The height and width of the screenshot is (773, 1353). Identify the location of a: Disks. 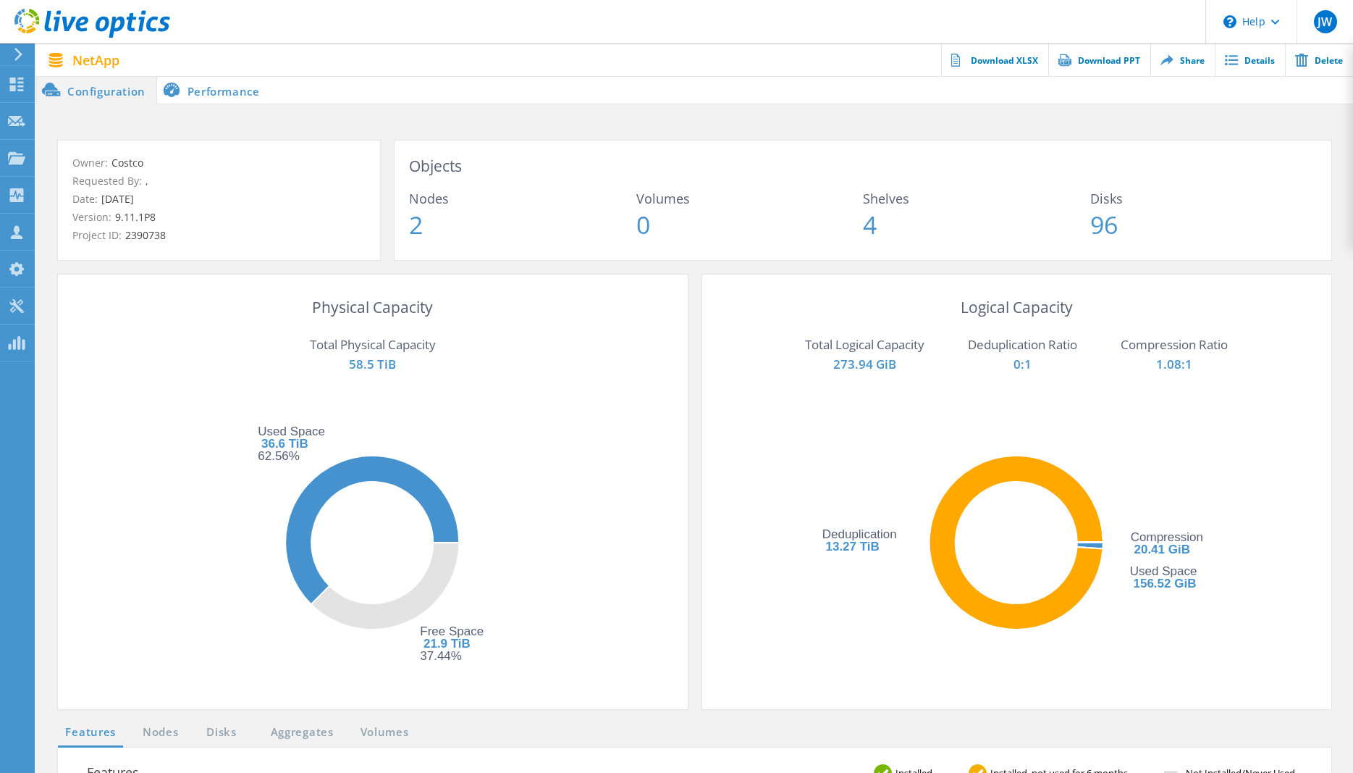
(222, 732).